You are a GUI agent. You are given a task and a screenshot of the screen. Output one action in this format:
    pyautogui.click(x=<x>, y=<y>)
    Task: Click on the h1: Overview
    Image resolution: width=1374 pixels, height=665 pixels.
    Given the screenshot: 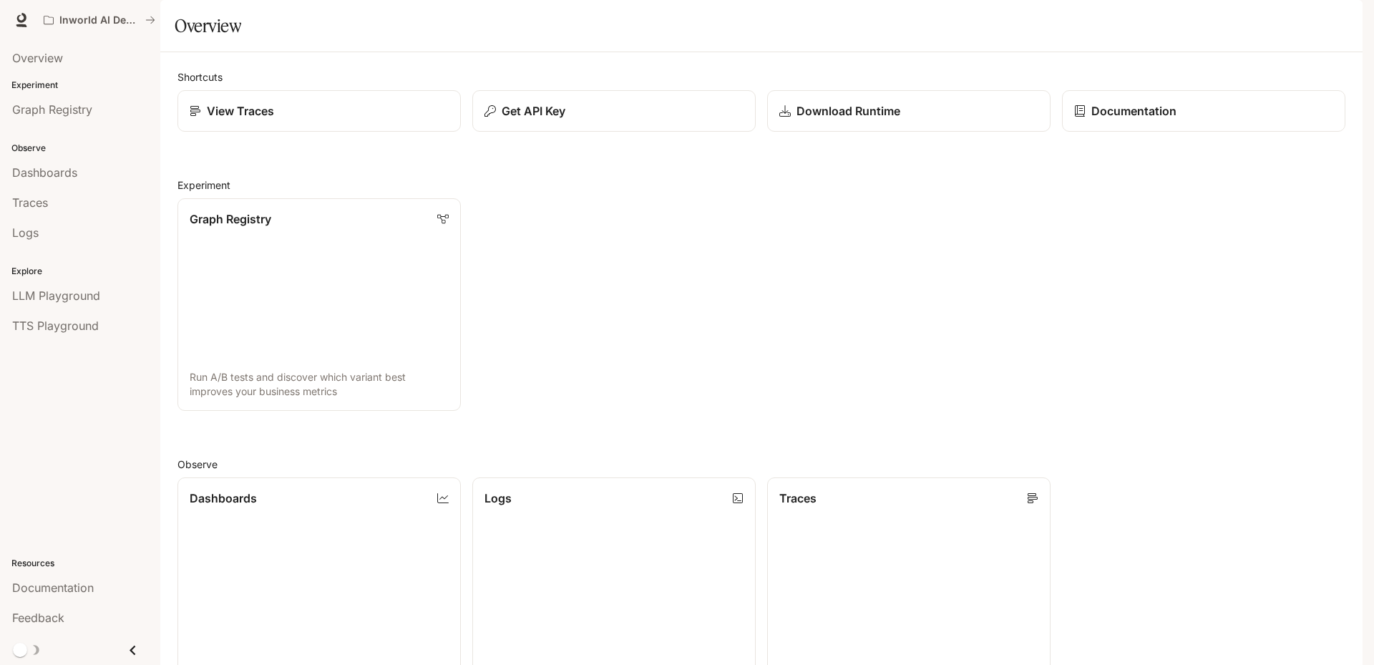 What is the action you would take?
    pyautogui.click(x=208, y=26)
    